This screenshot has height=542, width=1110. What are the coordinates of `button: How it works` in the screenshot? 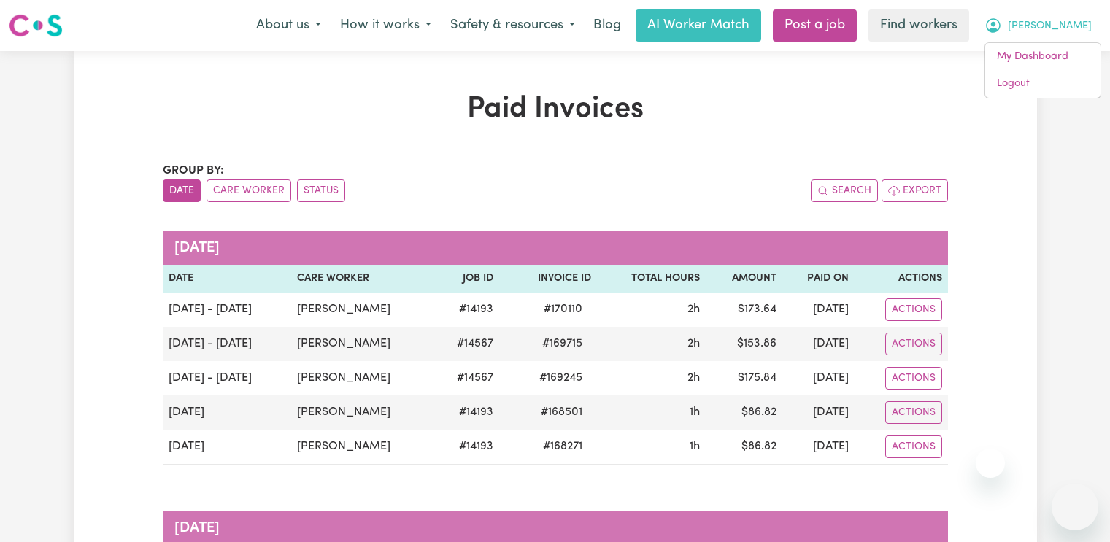 It's located at (385, 26).